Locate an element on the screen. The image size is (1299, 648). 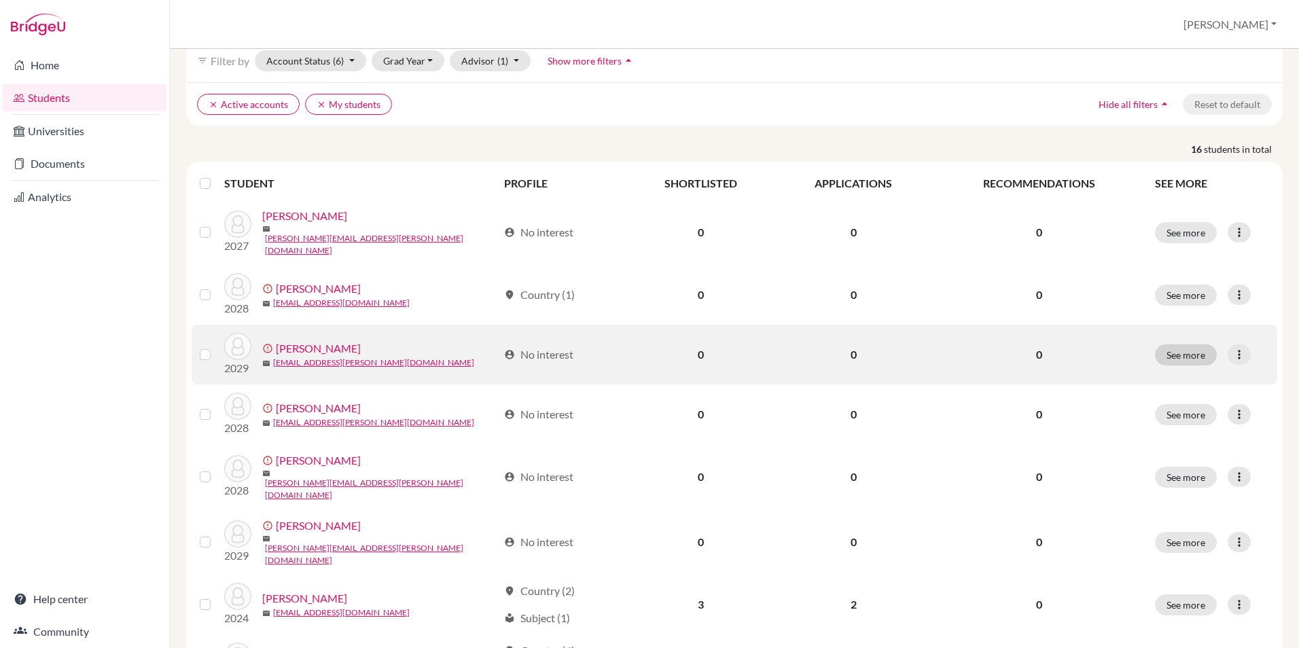
th: STUDENT is located at coordinates (360, 183).